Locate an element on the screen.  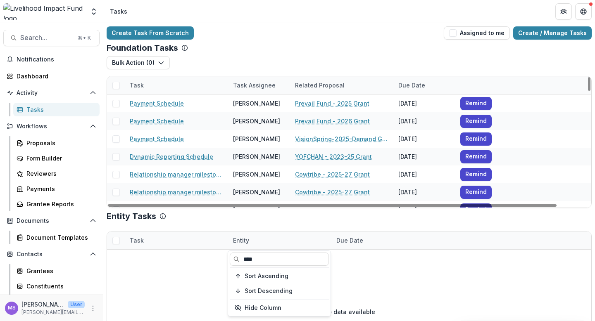
a: Tasks is located at coordinates (56, 109).